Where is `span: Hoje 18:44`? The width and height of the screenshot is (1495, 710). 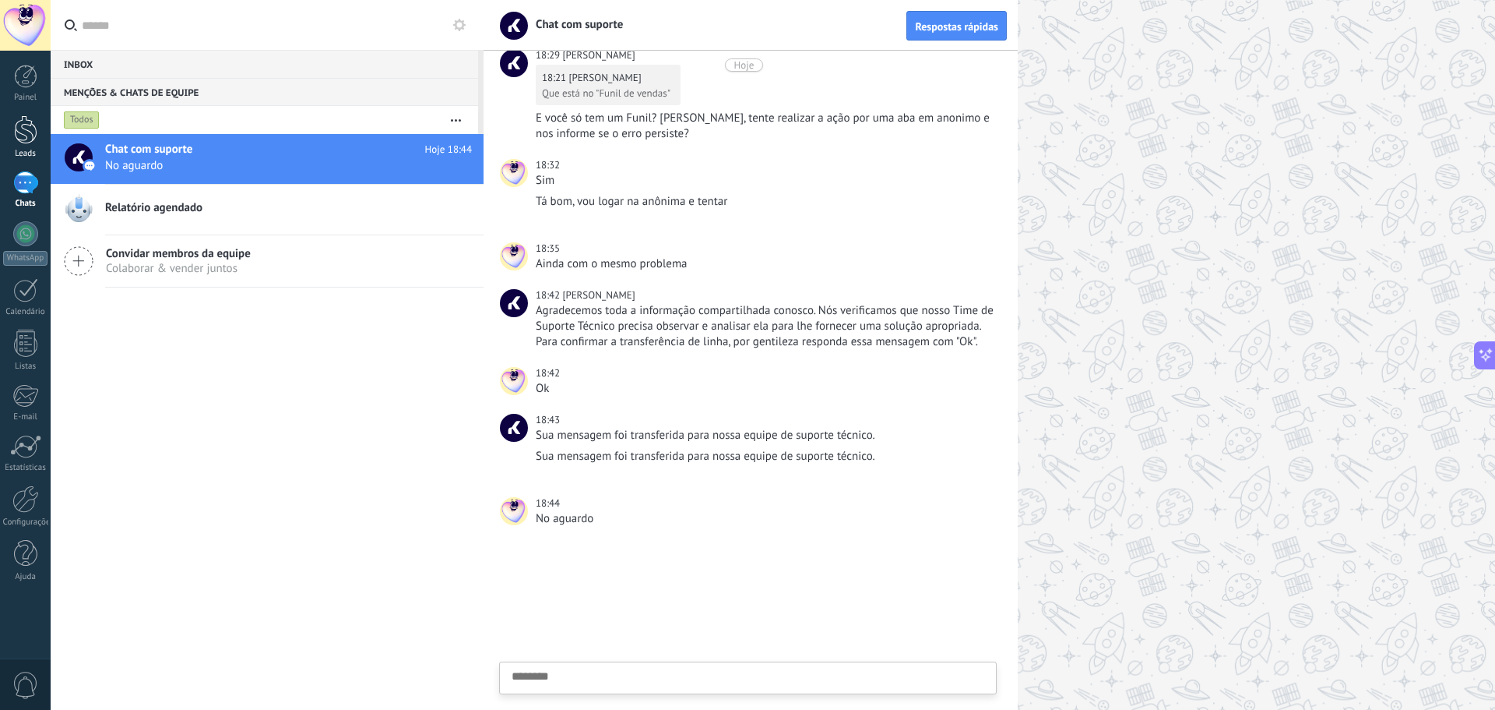
span: Hoje 18:44 is located at coordinates (449, 150).